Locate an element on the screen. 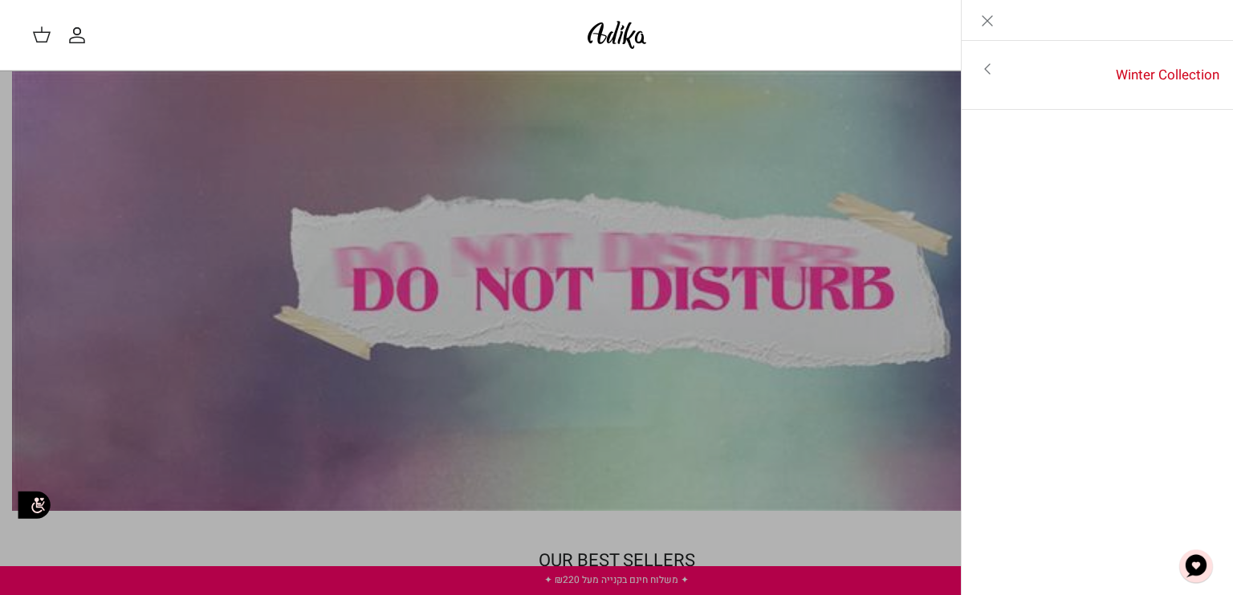 The image size is (1233, 595). img: accessibility_icon02.svg is located at coordinates (34, 505).